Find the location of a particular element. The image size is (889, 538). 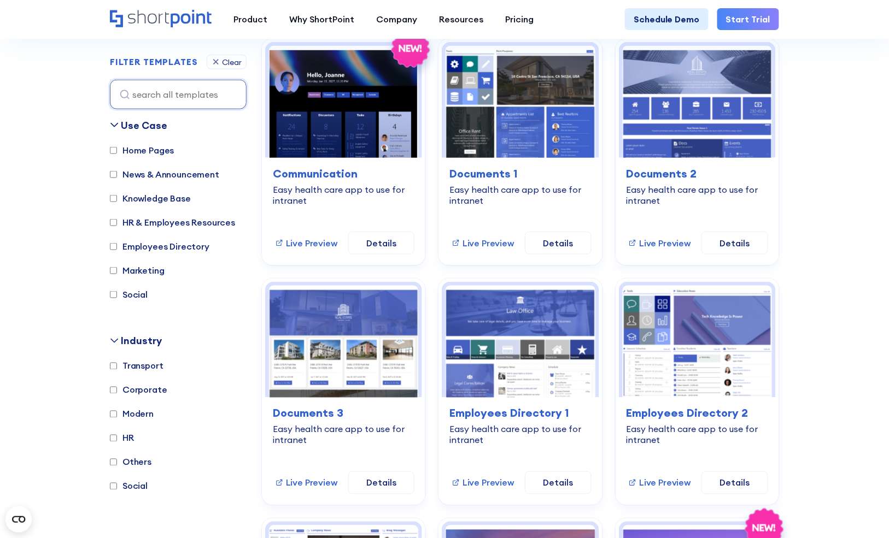

input: Corporate is located at coordinates (113, 390).